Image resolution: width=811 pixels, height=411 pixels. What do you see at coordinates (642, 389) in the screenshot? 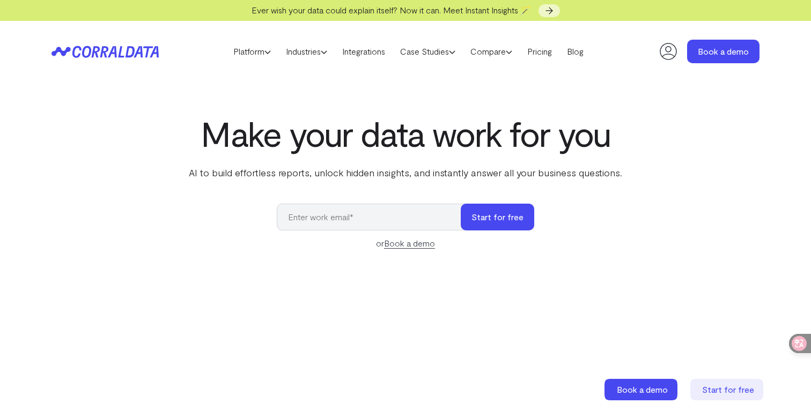
I see `span: Book a demo` at bounding box center [642, 389].